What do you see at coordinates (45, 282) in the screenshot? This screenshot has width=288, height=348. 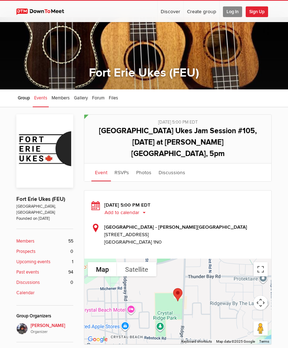 I see `a: Discussions 0` at bounding box center [45, 282].